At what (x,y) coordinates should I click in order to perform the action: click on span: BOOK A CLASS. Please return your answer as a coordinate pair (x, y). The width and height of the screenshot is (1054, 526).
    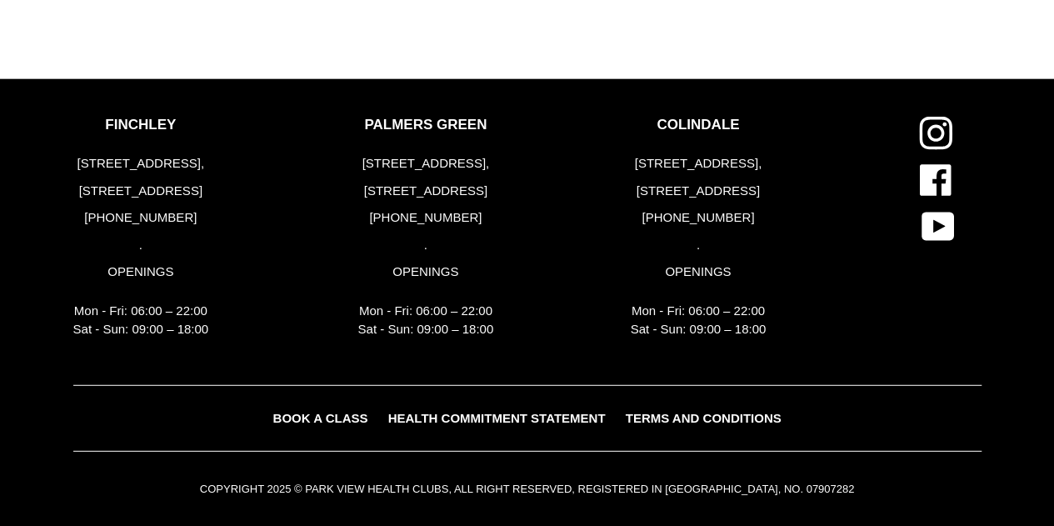
    Looking at the image, I should click on (320, 417).